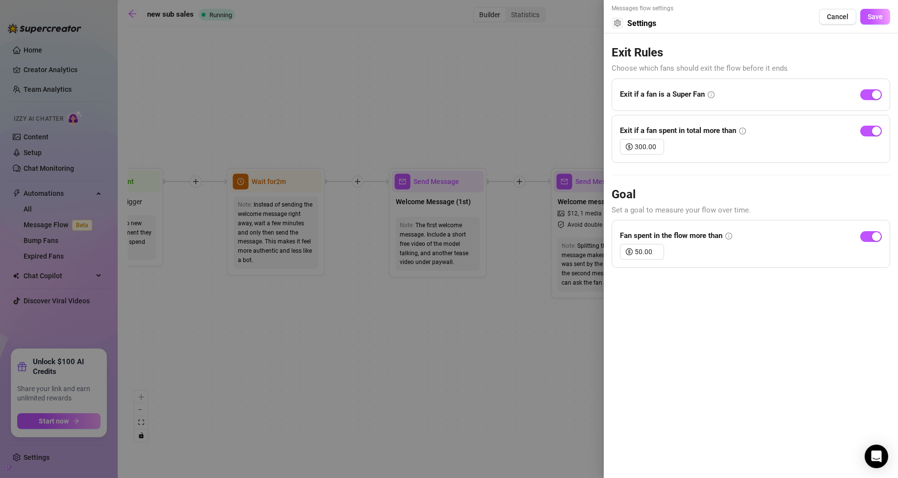  Describe the element at coordinates (838, 17) in the screenshot. I see `button: Cancel` at that location.